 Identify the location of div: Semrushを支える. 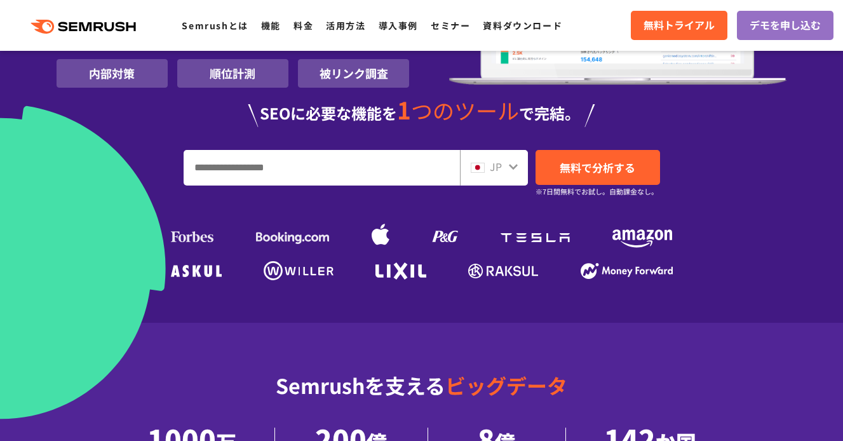
(422, 395).